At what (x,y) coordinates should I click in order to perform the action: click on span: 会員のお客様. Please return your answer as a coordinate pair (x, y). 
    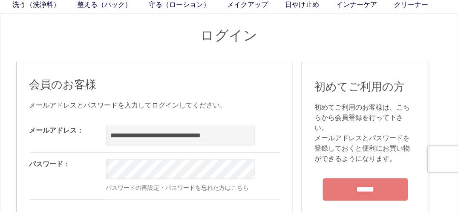
    Looking at the image, I should click on (63, 84).